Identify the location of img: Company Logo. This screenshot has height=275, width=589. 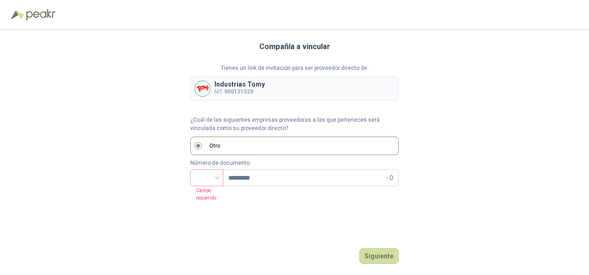
(202, 88).